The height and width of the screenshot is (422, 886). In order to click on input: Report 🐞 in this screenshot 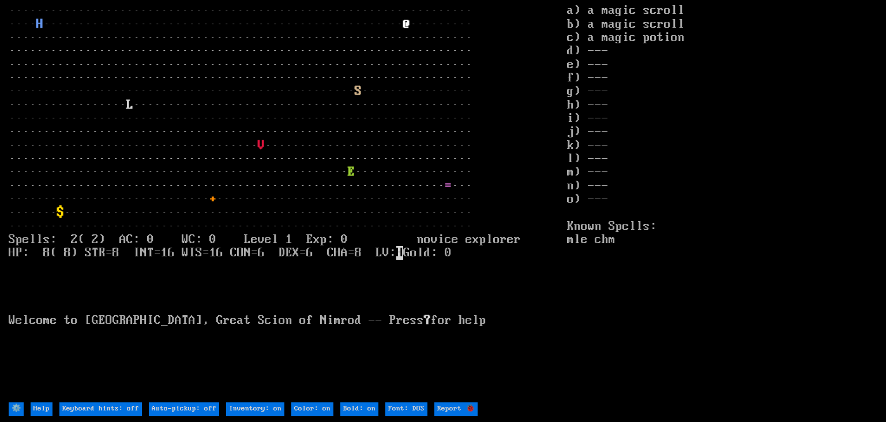, I will do `click(456, 409)`.